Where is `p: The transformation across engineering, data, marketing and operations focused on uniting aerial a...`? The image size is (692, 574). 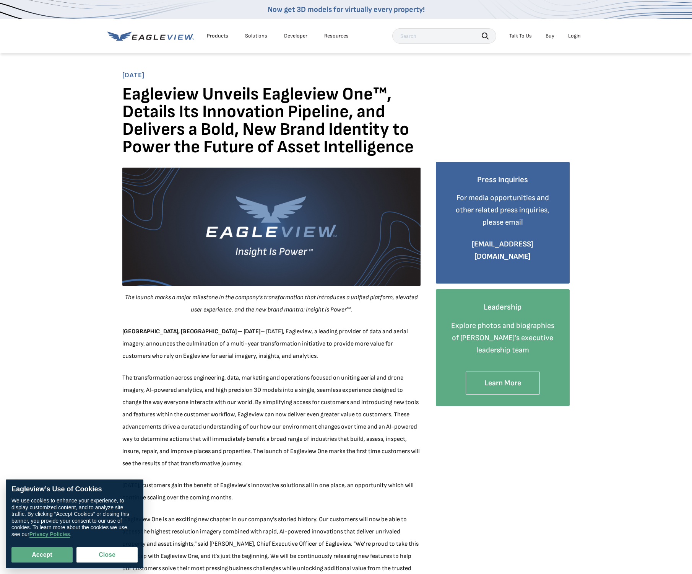 p: The transformation across engineering, data, marketing and operations focused on uniting aerial a... is located at coordinates (271, 421).